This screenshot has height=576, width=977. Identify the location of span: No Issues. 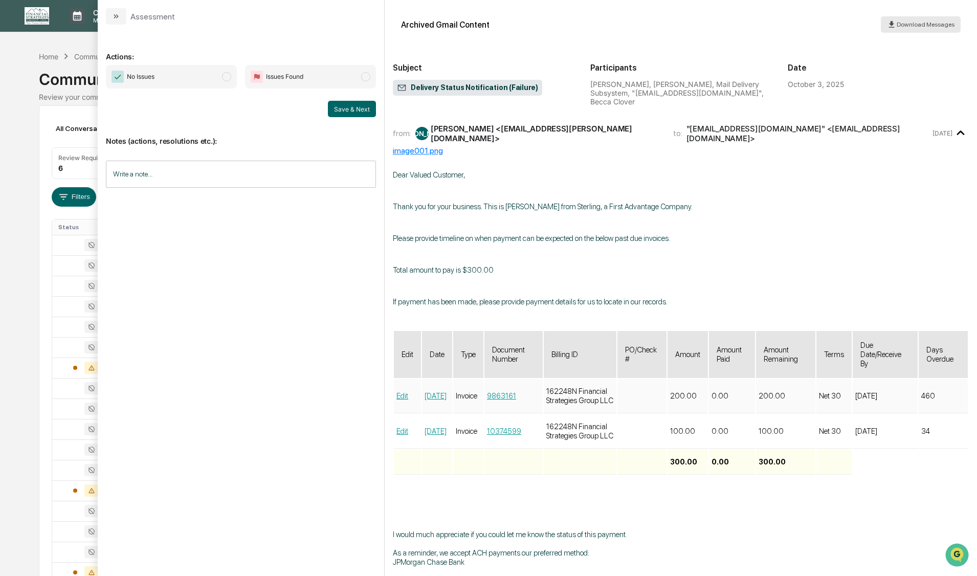
(141, 77).